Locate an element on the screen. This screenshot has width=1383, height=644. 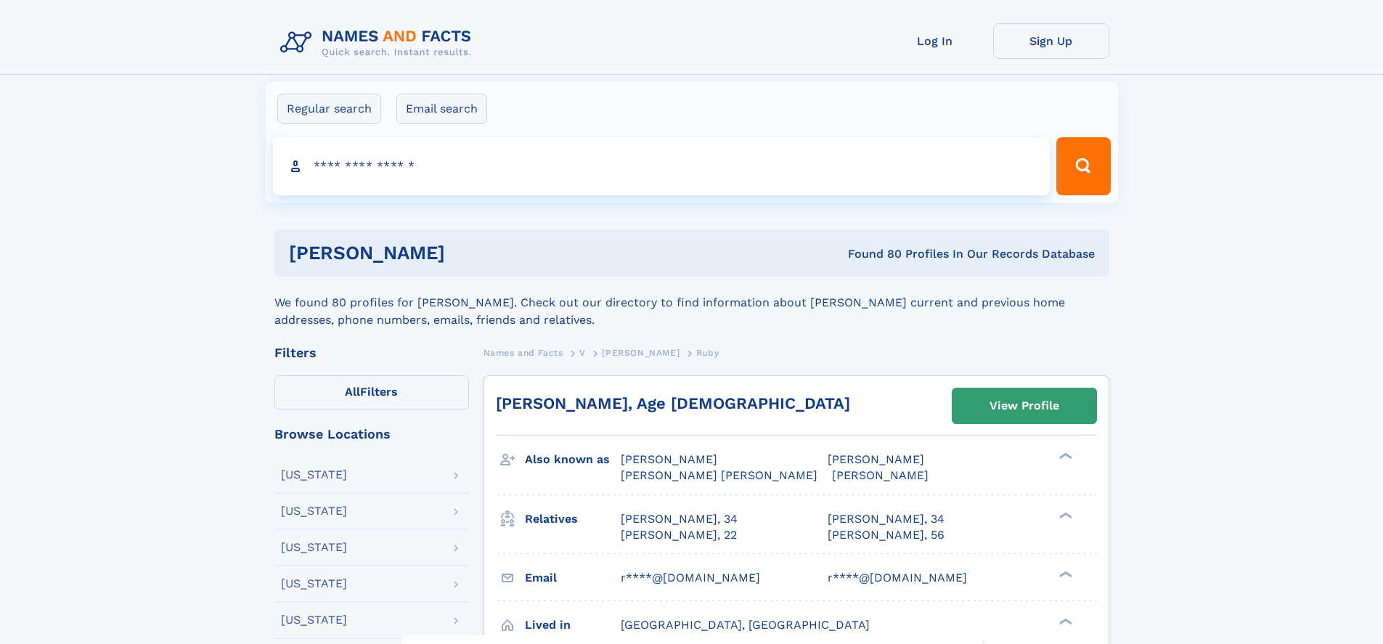
button: Search Button is located at coordinates (1083, 166).